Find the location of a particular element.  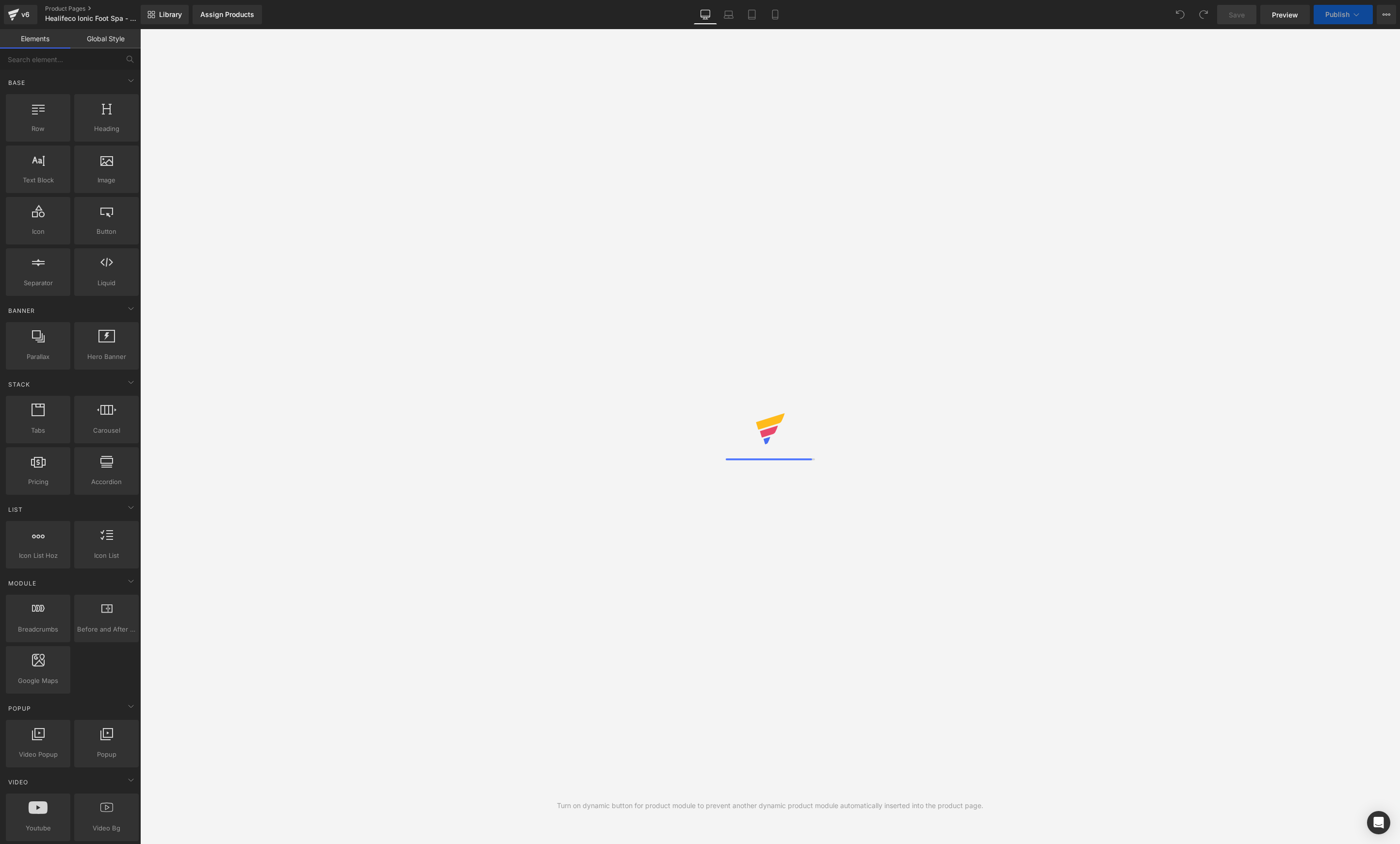

span: Hero Banner is located at coordinates (106, 356).